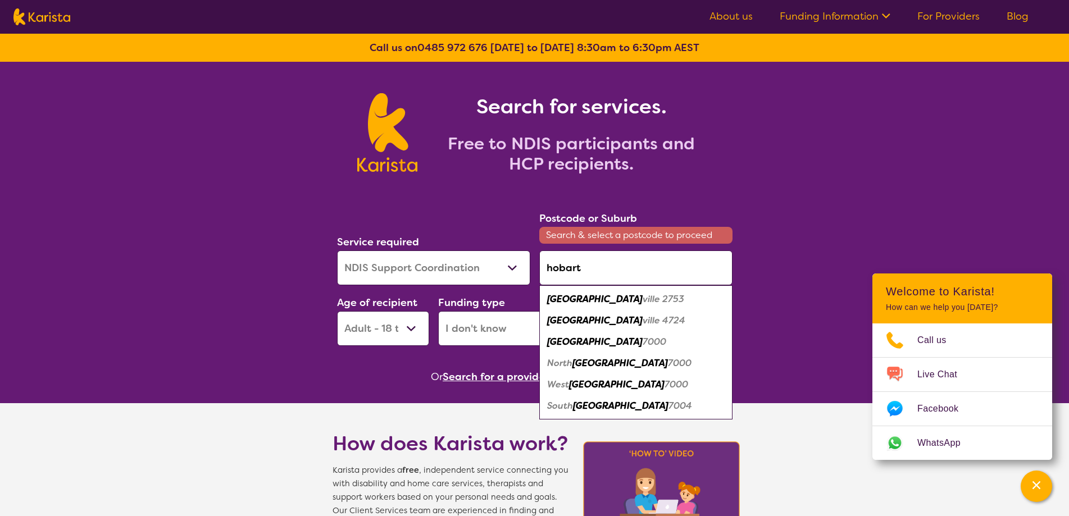  Describe the element at coordinates (680, 405) in the screenshot. I see `em: 7004` at that location.